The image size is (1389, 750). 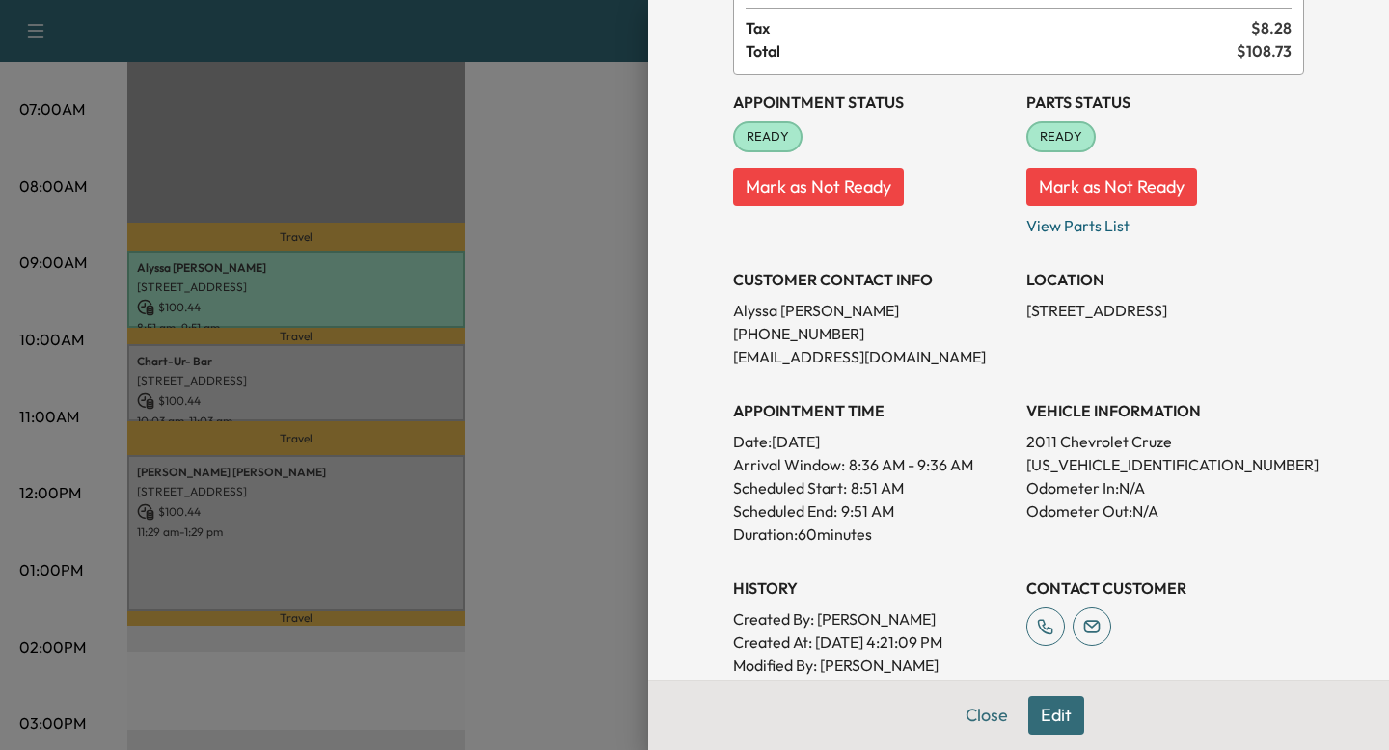 I want to click on span: $ 8.28, so click(x=1271, y=28).